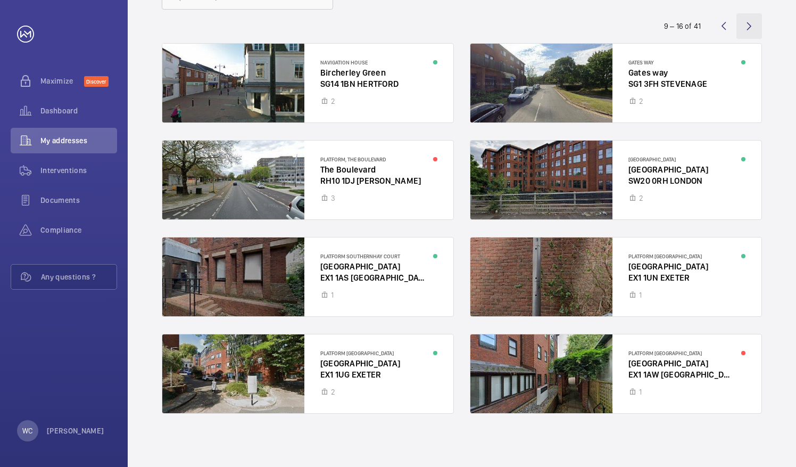  What do you see at coordinates (62, 81) in the screenshot?
I see `span: Maximize` at bounding box center [62, 81].